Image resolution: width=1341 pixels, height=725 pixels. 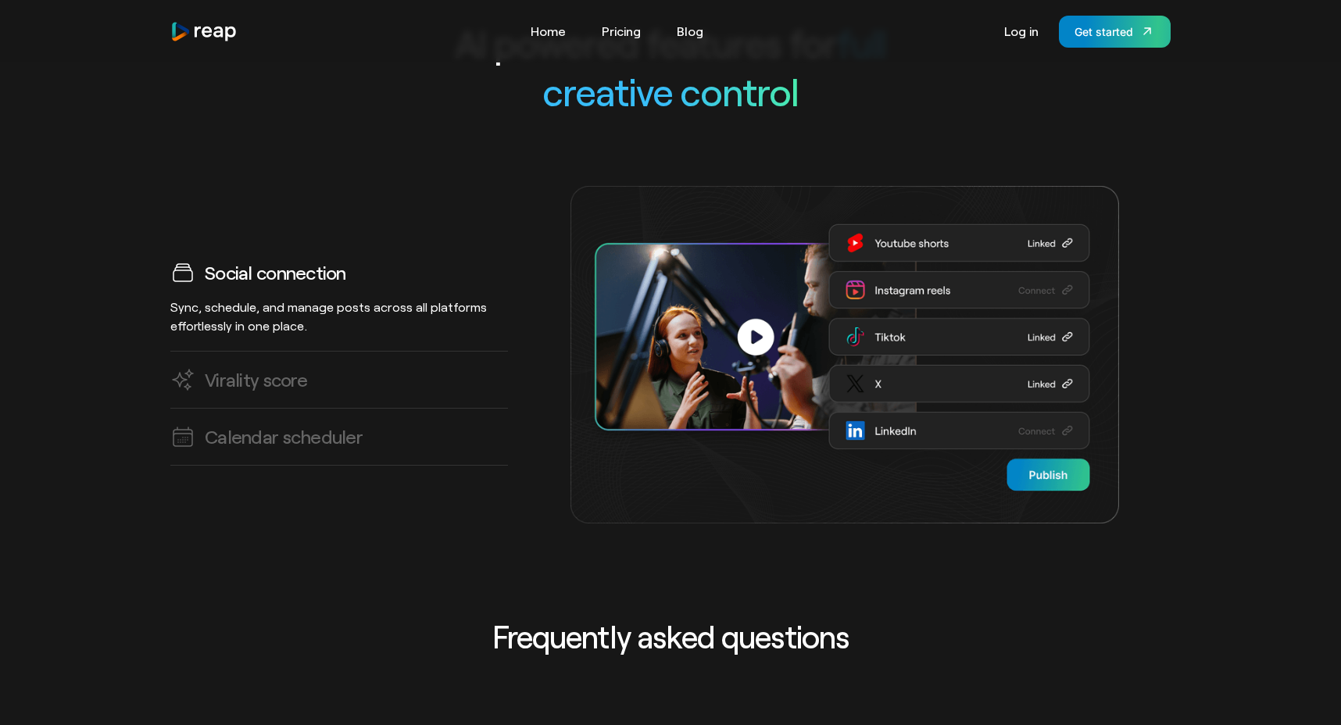 I want to click on a: Pricing, so click(x=621, y=31).